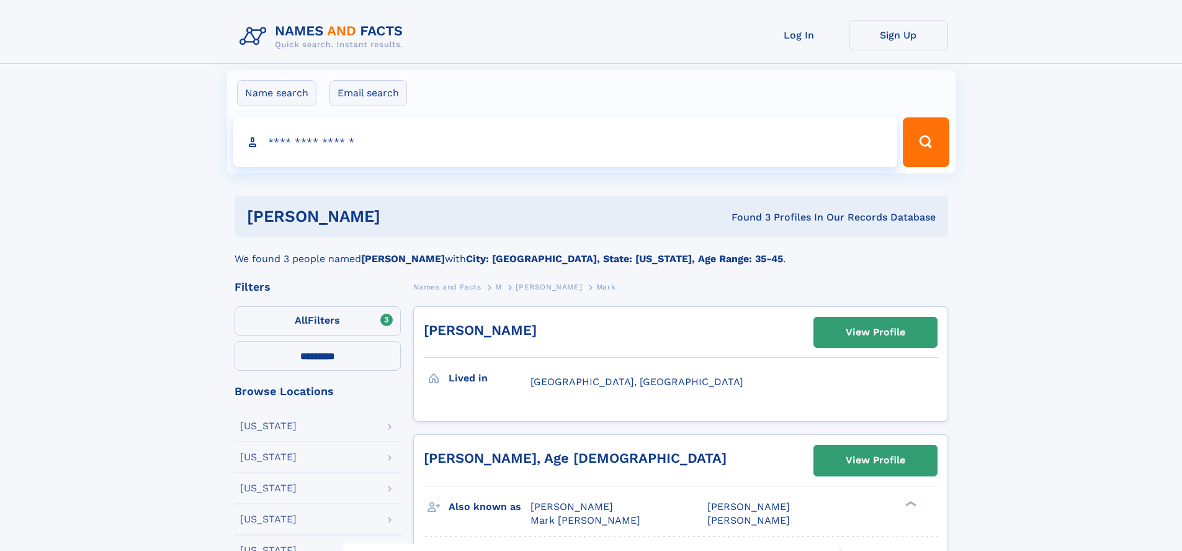 The image size is (1182, 551). I want to click on label: Name search, so click(277, 93).